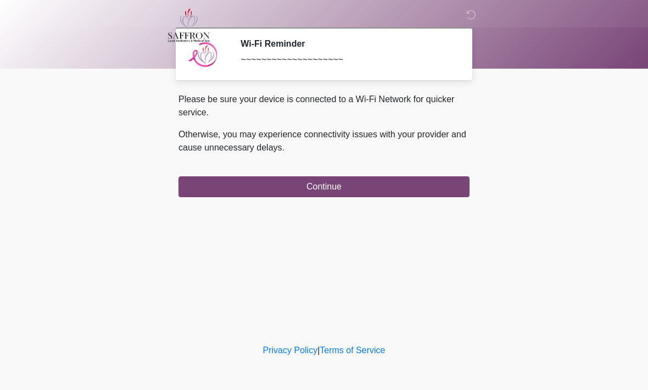 The image size is (648, 390). I want to click on p: Otherwise, you may experience connectivity issues with your provider and cause unnecessary delays, so click(324, 141).